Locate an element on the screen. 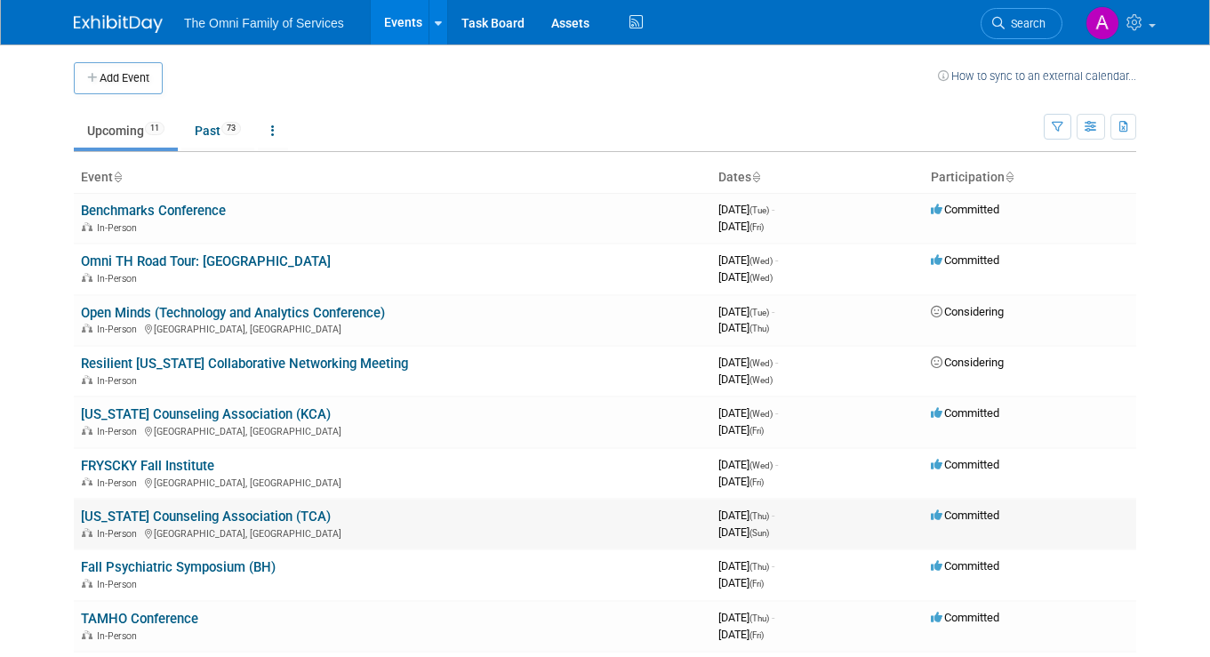 This screenshot has height=657, width=1210. a: How to sync to an external calendar... is located at coordinates (1036, 76).